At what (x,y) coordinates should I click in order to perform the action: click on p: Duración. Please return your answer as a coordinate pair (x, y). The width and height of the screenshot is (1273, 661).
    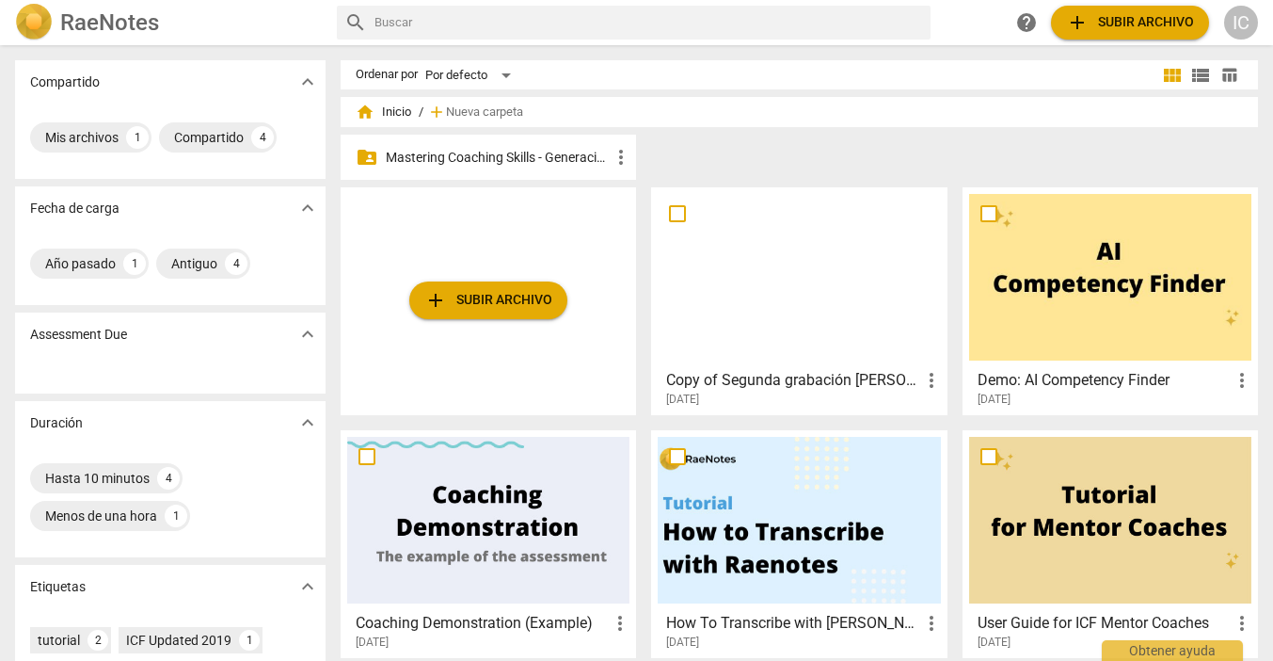
    Looking at the image, I should click on (56, 423).